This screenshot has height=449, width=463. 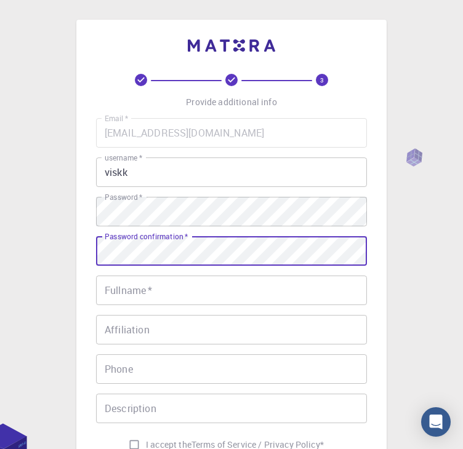 I want to click on p: Provide additional info, so click(x=231, y=102).